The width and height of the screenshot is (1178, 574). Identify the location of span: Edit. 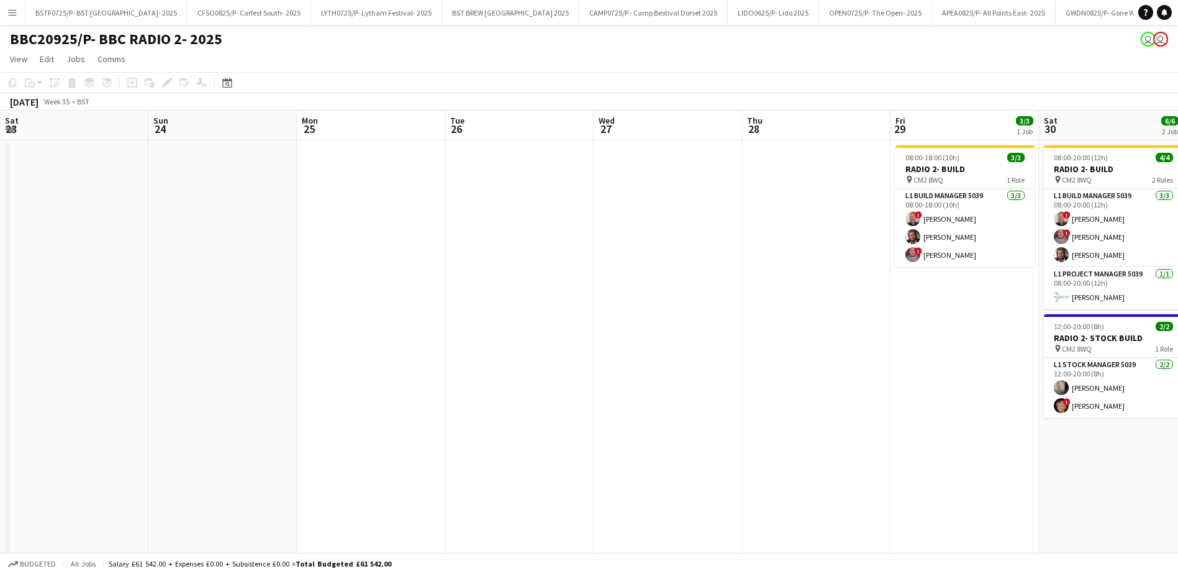
(47, 59).